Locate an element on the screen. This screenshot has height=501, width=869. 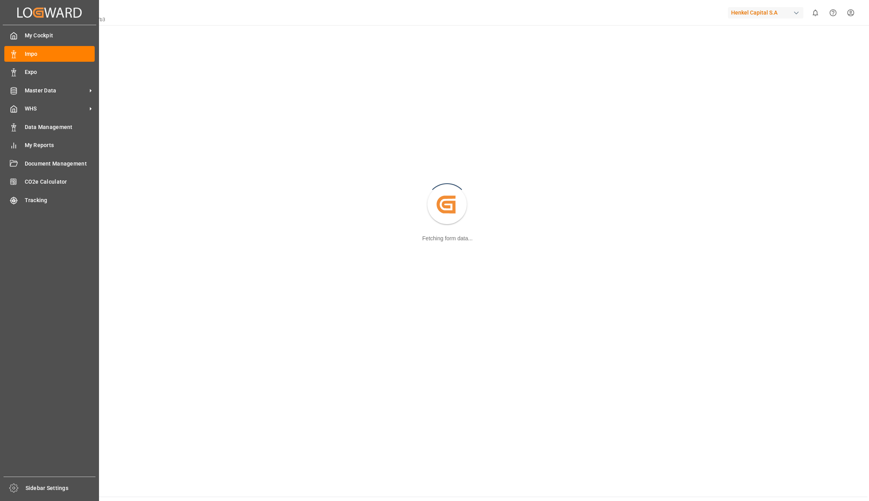
a: Expo is located at coordinates (50, 72).